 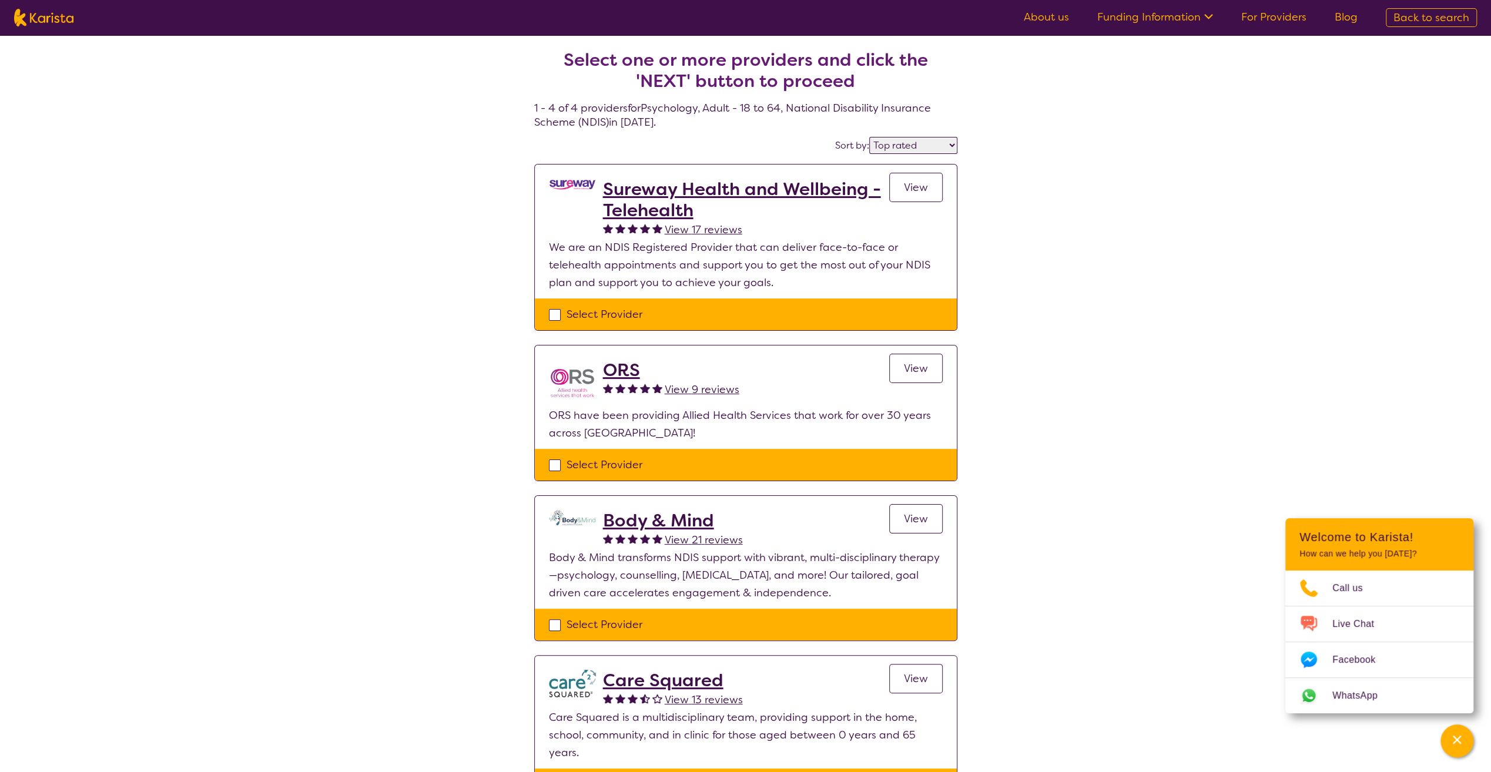 What do you see at coordinates (1360, 624) in the screenshot?
I see `span: Live Chat` at bounding box center [1360, 624].